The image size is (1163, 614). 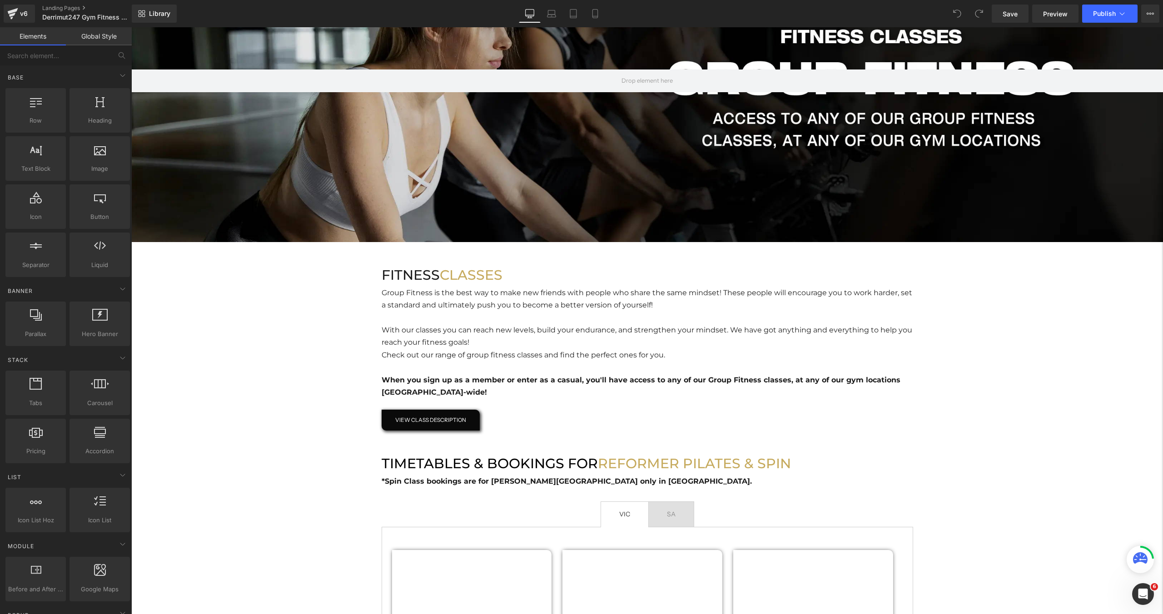 What do you see at coordinates (21, 546) in the screenshot?
I see `span: Module` at bounding box center [21, 546].